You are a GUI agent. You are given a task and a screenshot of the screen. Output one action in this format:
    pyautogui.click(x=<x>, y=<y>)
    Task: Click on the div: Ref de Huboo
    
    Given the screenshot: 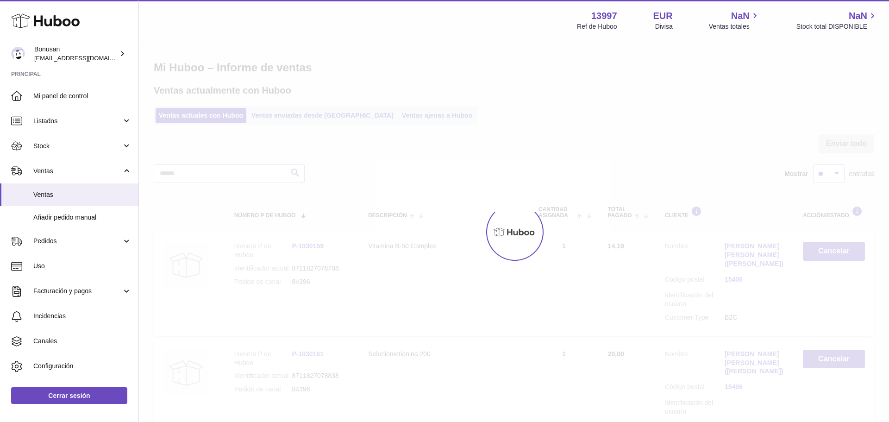 What is the action you would take?
    pyautogui.click(x=597, y=26)
    